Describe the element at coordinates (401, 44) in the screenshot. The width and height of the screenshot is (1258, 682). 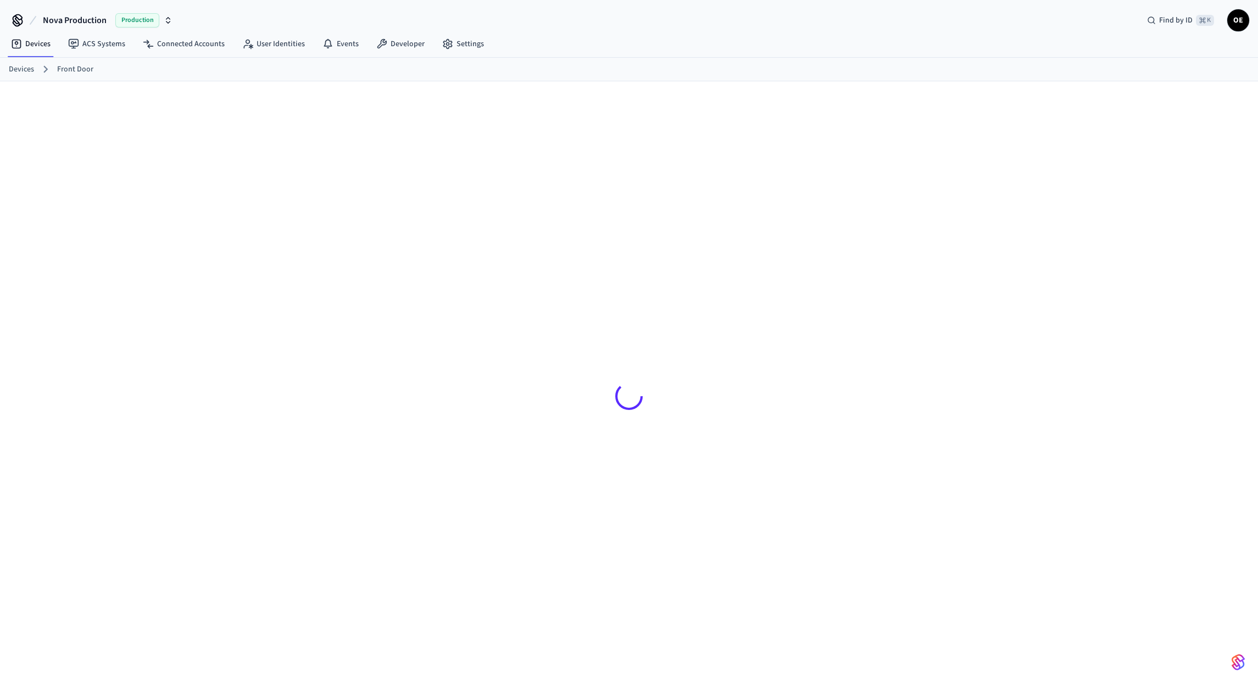
I see `a: Developer` at that location.